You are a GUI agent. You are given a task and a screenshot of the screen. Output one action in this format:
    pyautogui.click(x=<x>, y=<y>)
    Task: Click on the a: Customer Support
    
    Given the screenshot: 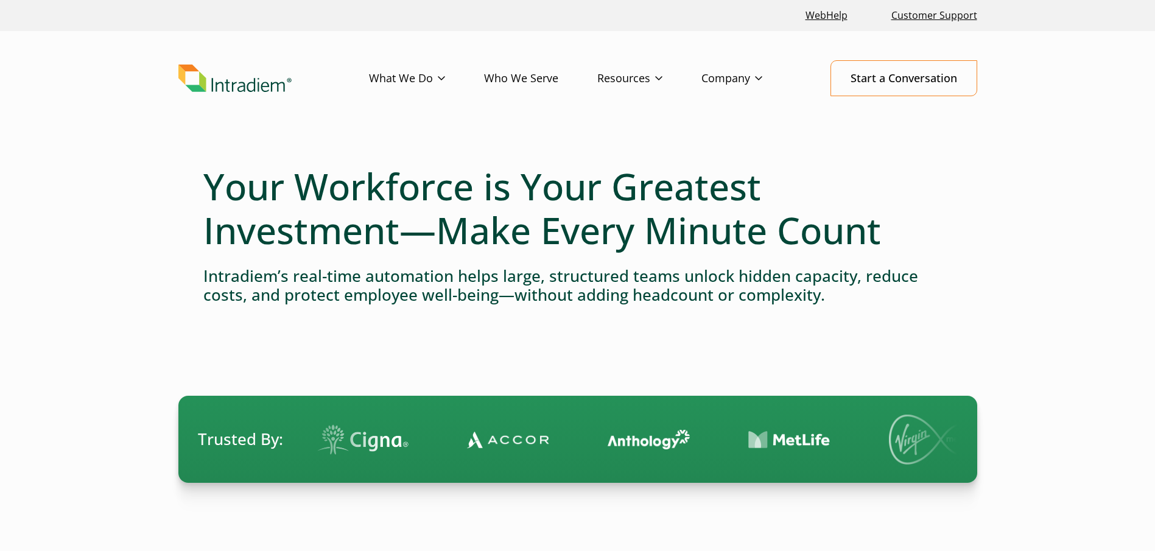 What is the action you would take?
    pyautogui.click(x=934, y=15)
    